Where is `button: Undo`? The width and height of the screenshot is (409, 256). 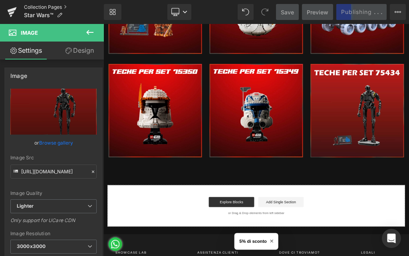 button: Undo is located at coordinates (246, 12).